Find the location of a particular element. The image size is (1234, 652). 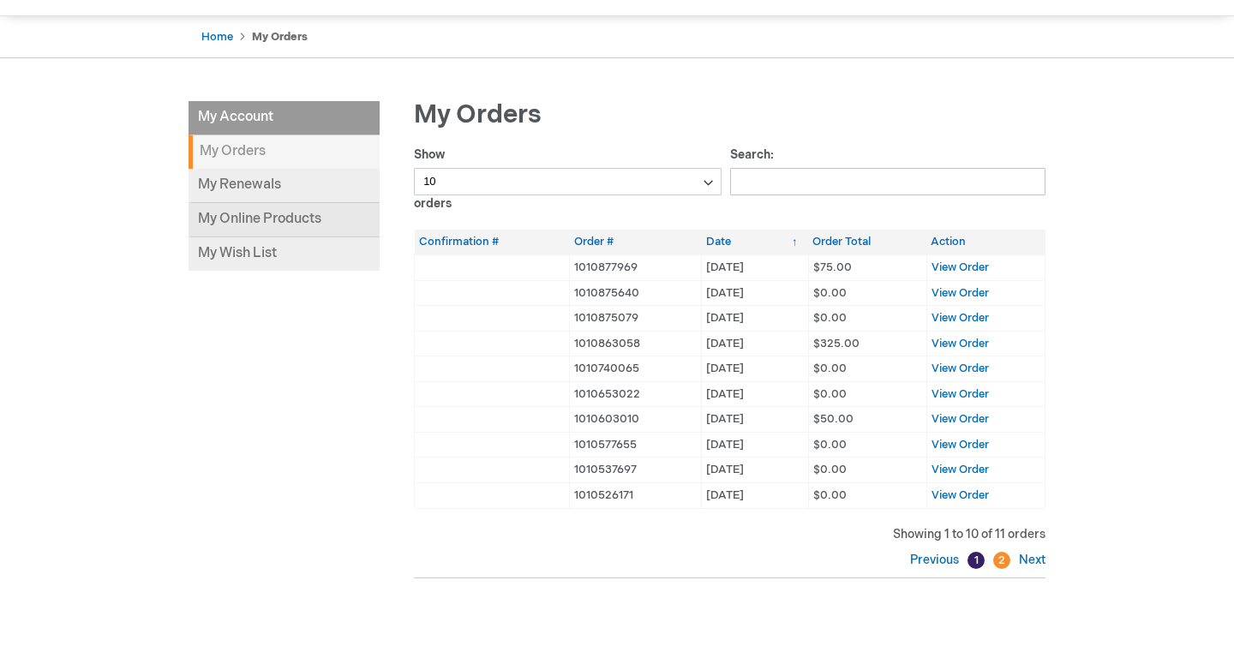

span: $75.00 is located at coordinates (832, 267).